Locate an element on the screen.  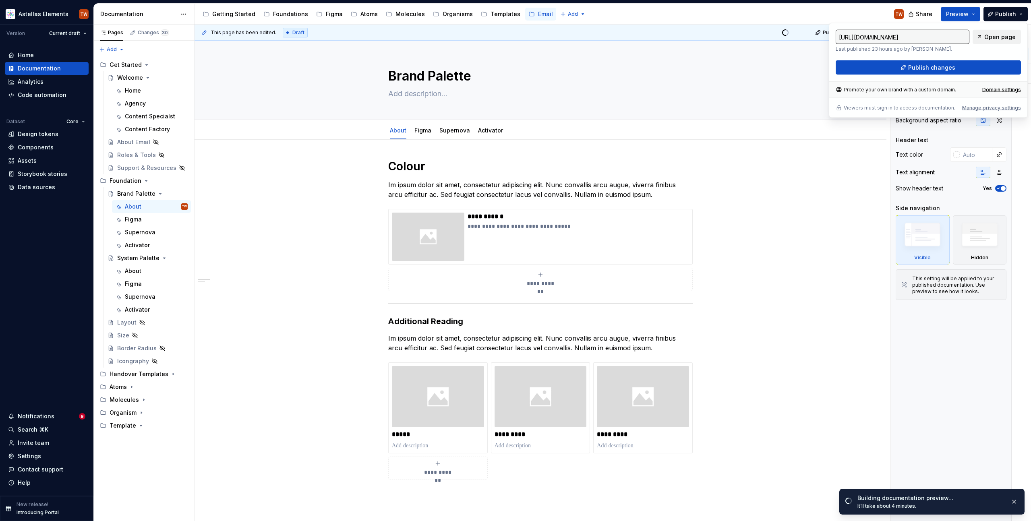
img: 1eee252f-5a42-41b9-970d-c73437dbdfe3.png is located at coordinates (540, 397).